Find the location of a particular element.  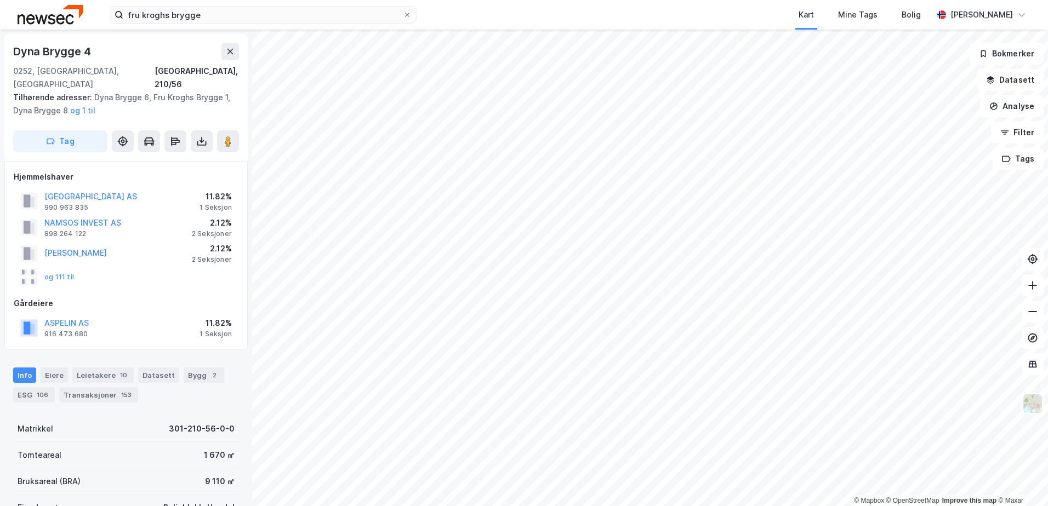

div: 106 is located at coordinates (42, 395).